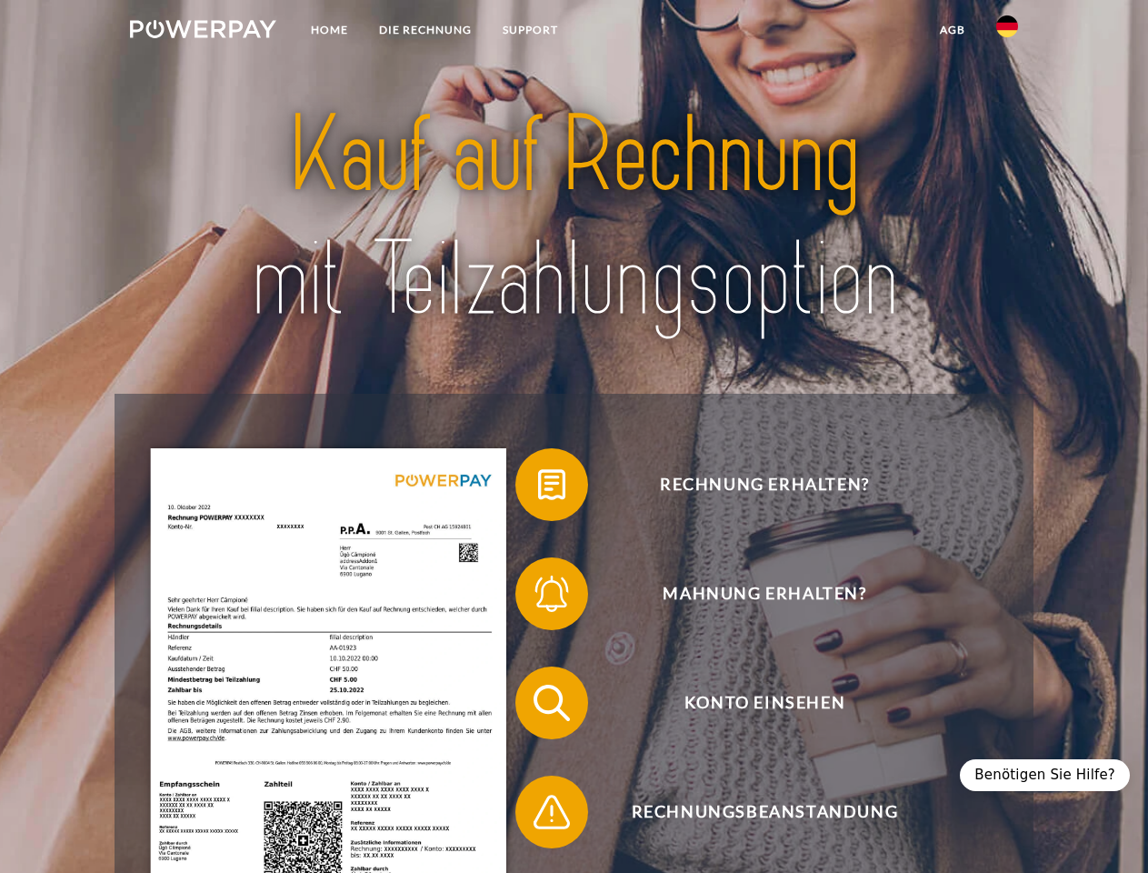  Describe the element at coordinates (530, 30) in the screenshot. I see `a: SUPPORT` at that location.